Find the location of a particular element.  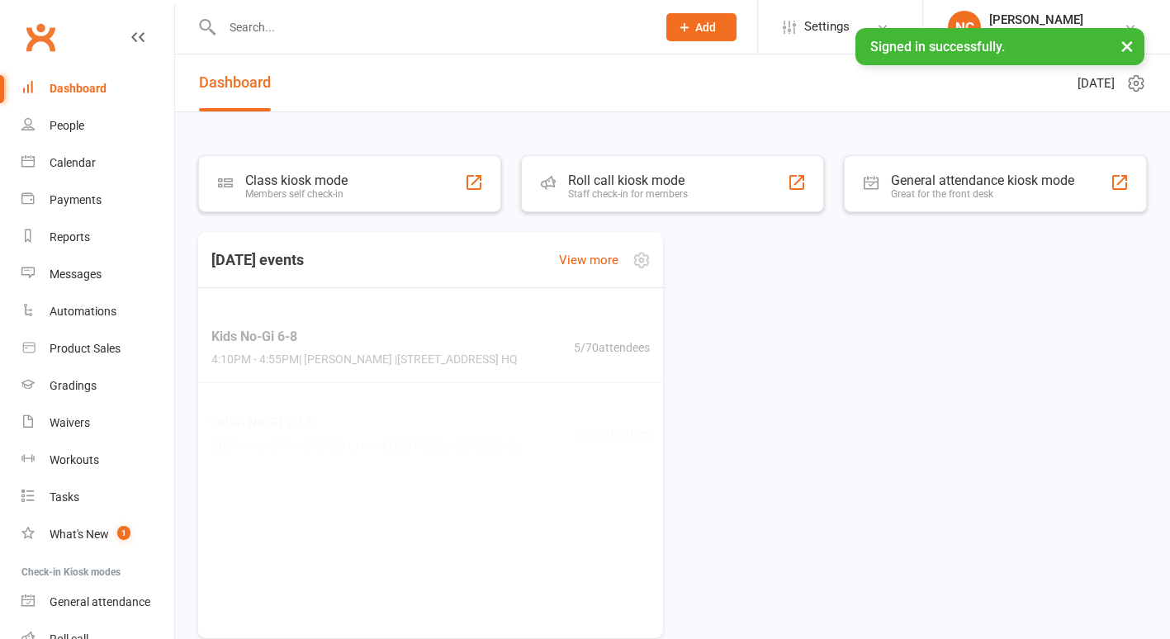

div: Workouts is located at coordinates (74, 460).